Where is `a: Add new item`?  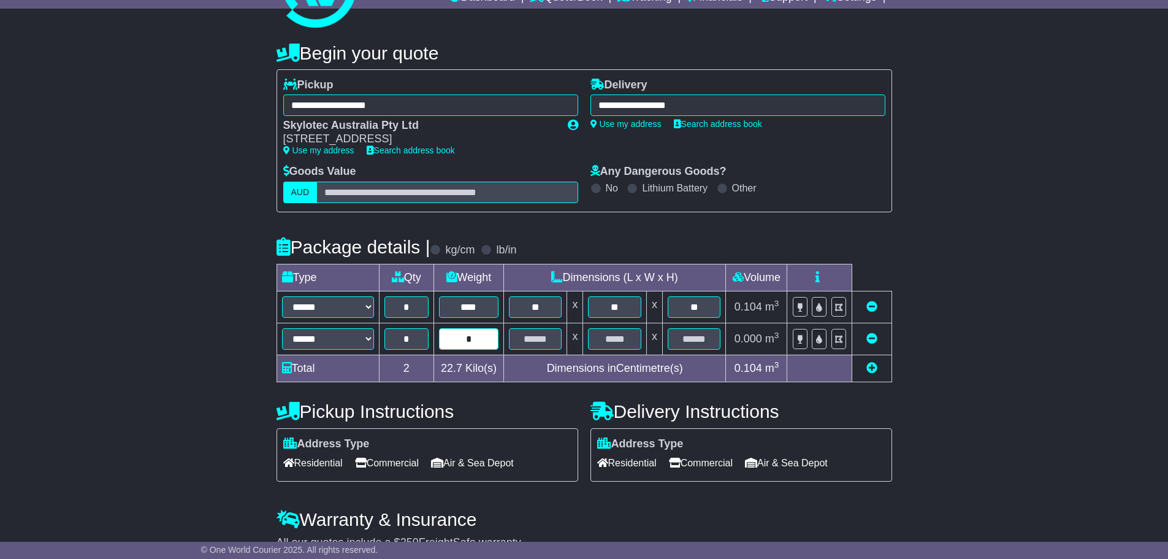 a: Add new item is located at coordinates (872, 368).